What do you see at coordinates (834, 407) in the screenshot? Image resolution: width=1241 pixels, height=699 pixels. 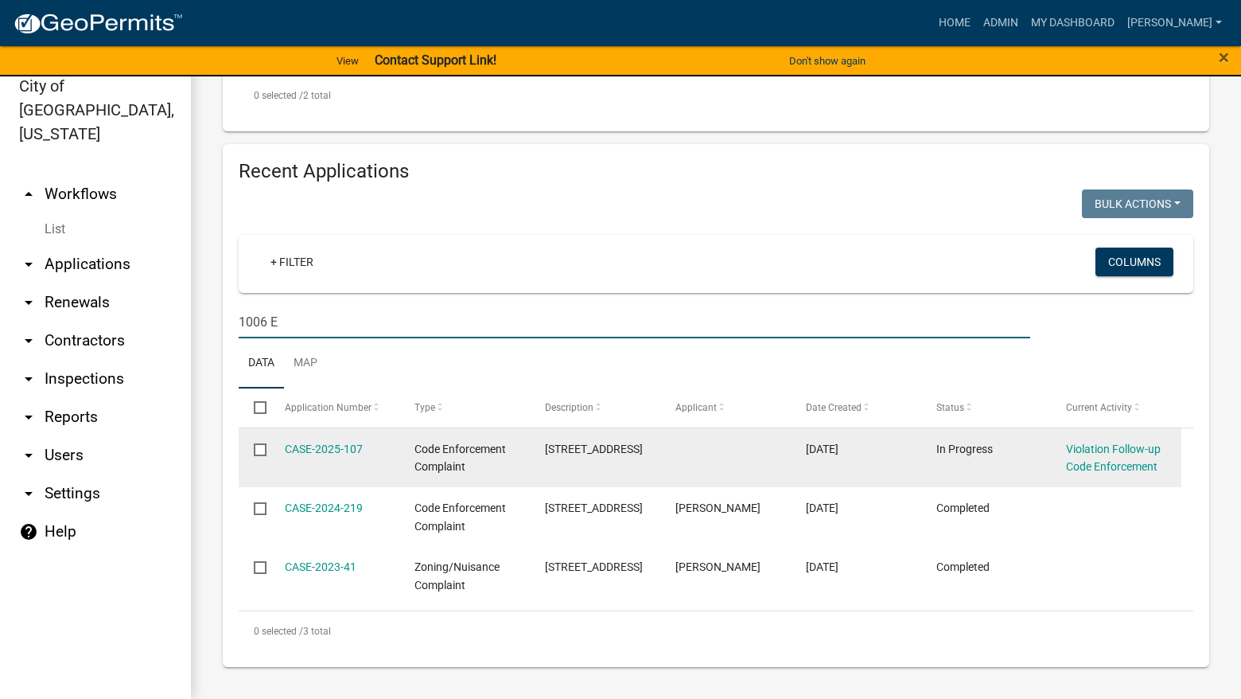 I see `span: Date Created` at bounding box center [834, 407].